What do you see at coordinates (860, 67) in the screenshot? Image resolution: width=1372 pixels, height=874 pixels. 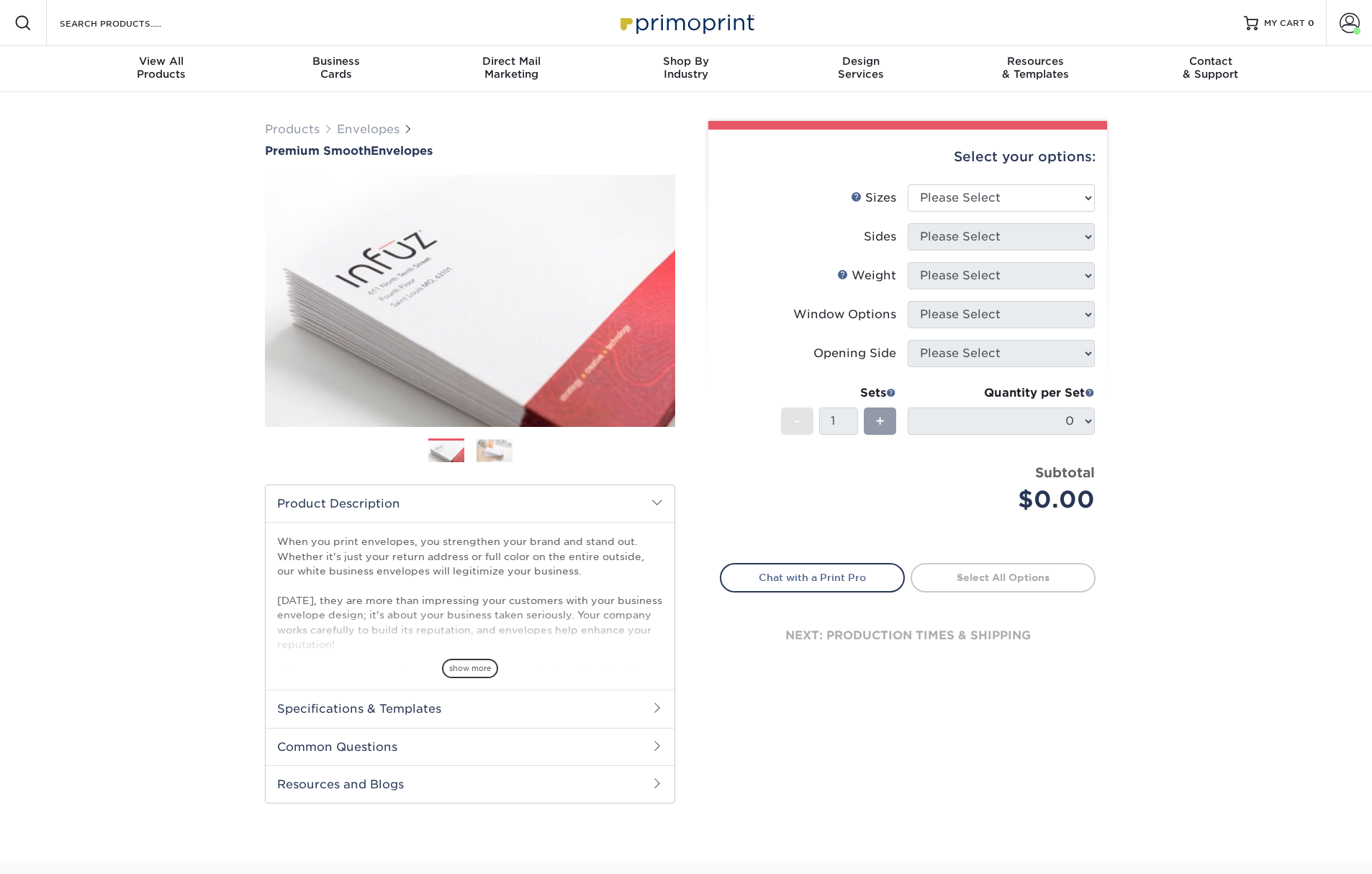 I see `div: Services` at bounding box center [860, 67].